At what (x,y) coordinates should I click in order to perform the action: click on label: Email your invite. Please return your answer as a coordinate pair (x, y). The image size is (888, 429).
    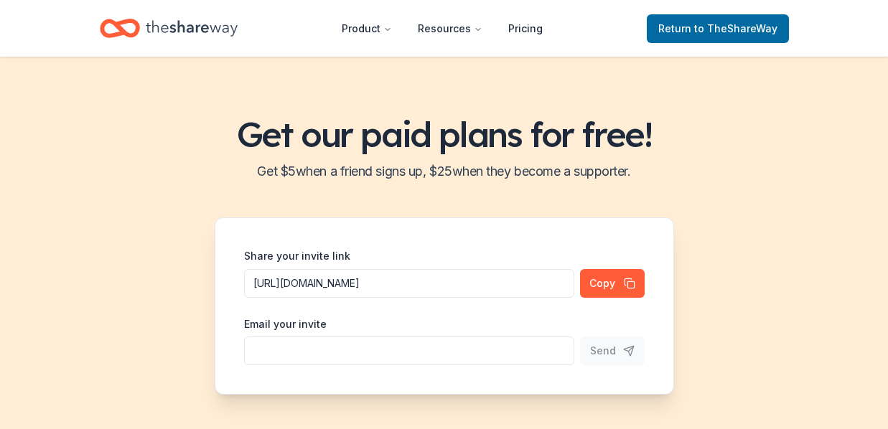
    Looking at the image, I should click on (285, 324).